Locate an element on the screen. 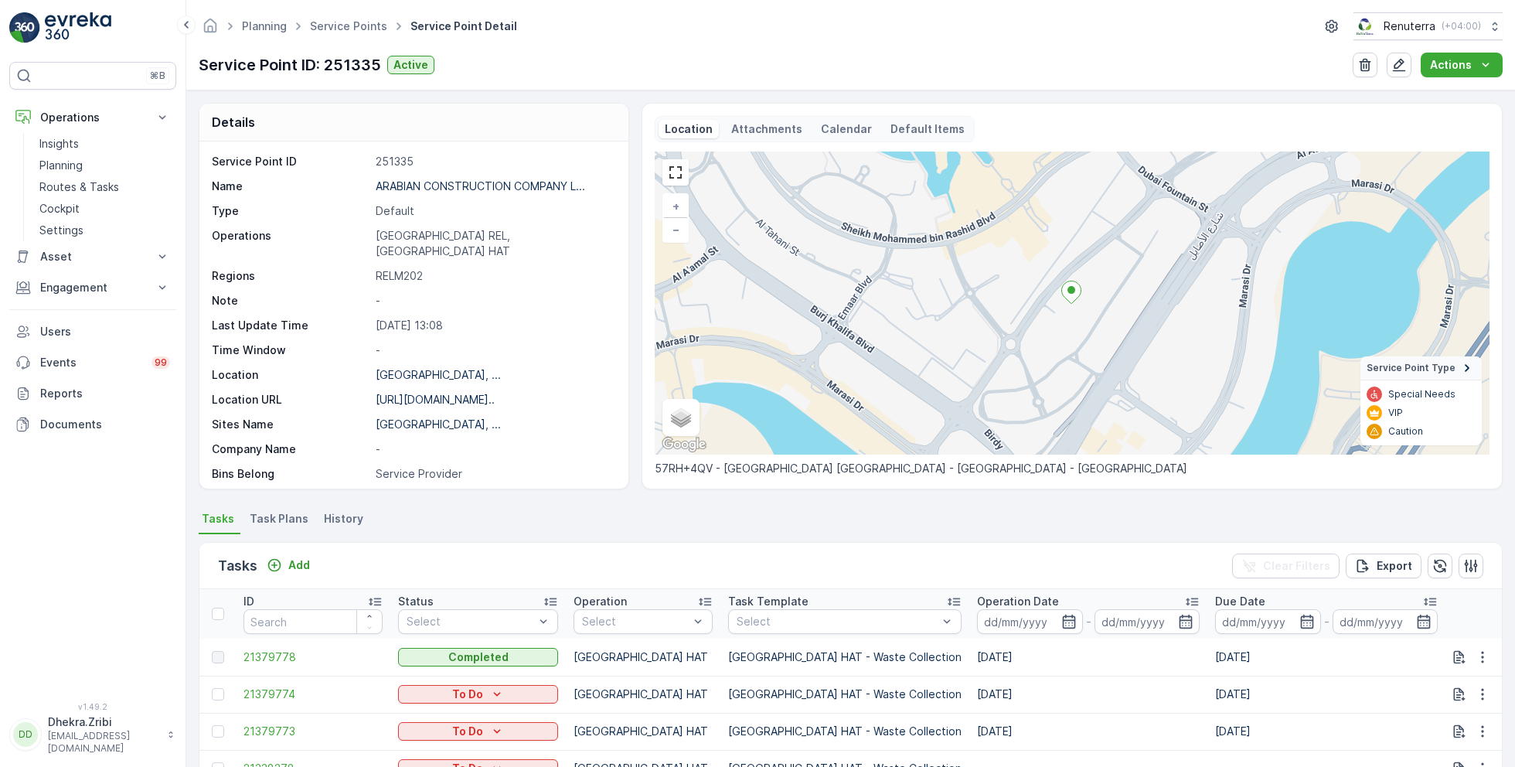 The image size is (1515, 767). p: Location URL is located at coordinates (291, 400).